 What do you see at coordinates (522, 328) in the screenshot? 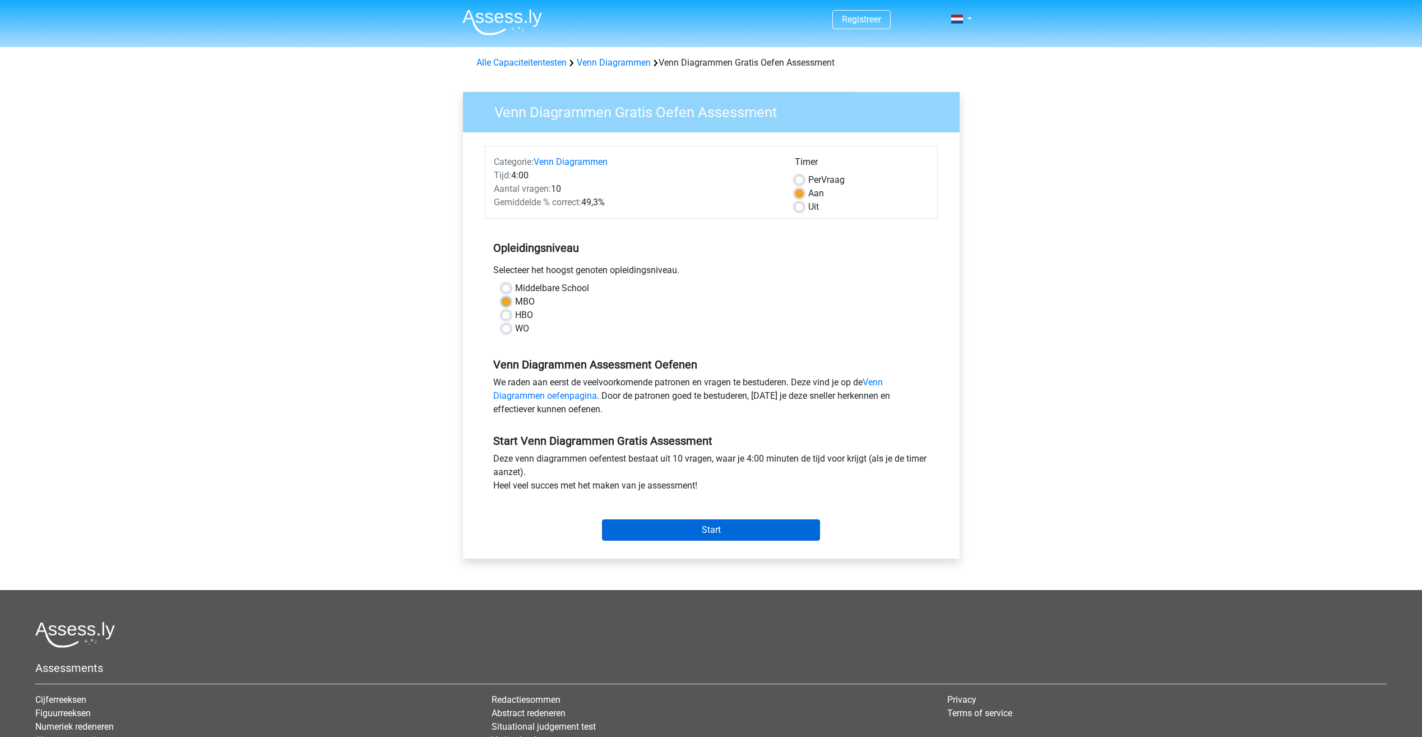
I see `label: WO` at bounding box center [522, 328].